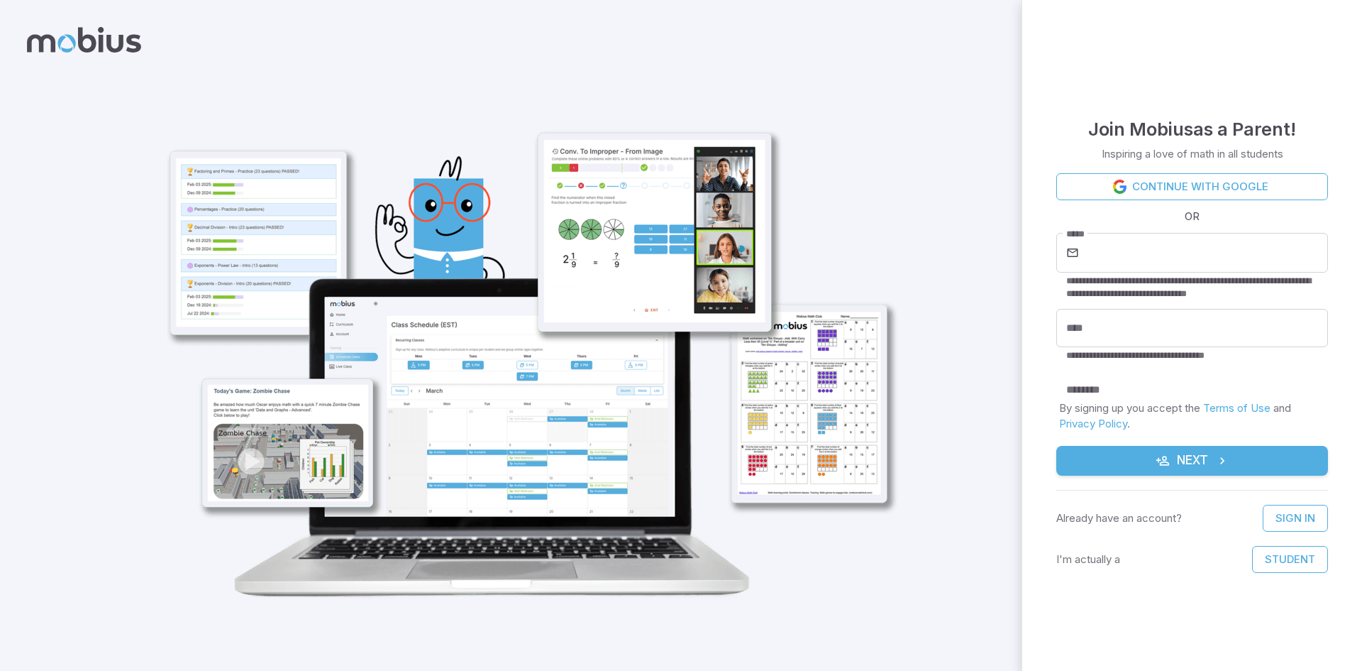 Image resolution: width=1362 pixels, height=671 pixels. What do you see at coordinates (1237, 407) in the screenshot?
I see `a: Terms of Use` at bounding box center [1237, 407].